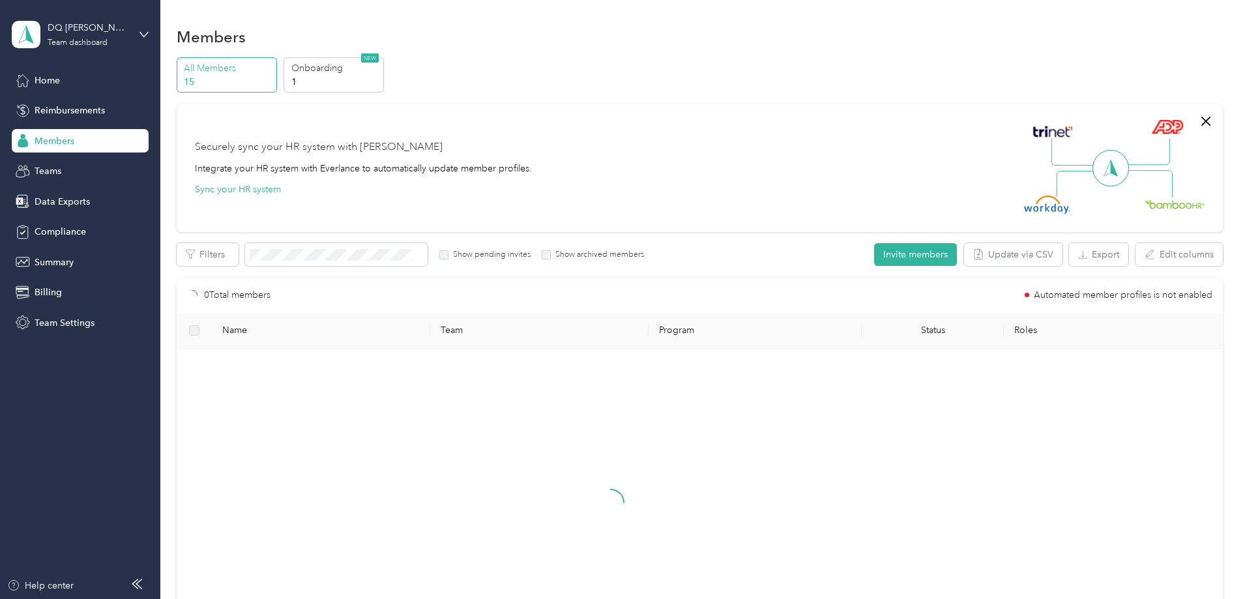  Describe the element at coordinates (238, 189) in the screenshot. I see `button: Sync your HR system` at that location.